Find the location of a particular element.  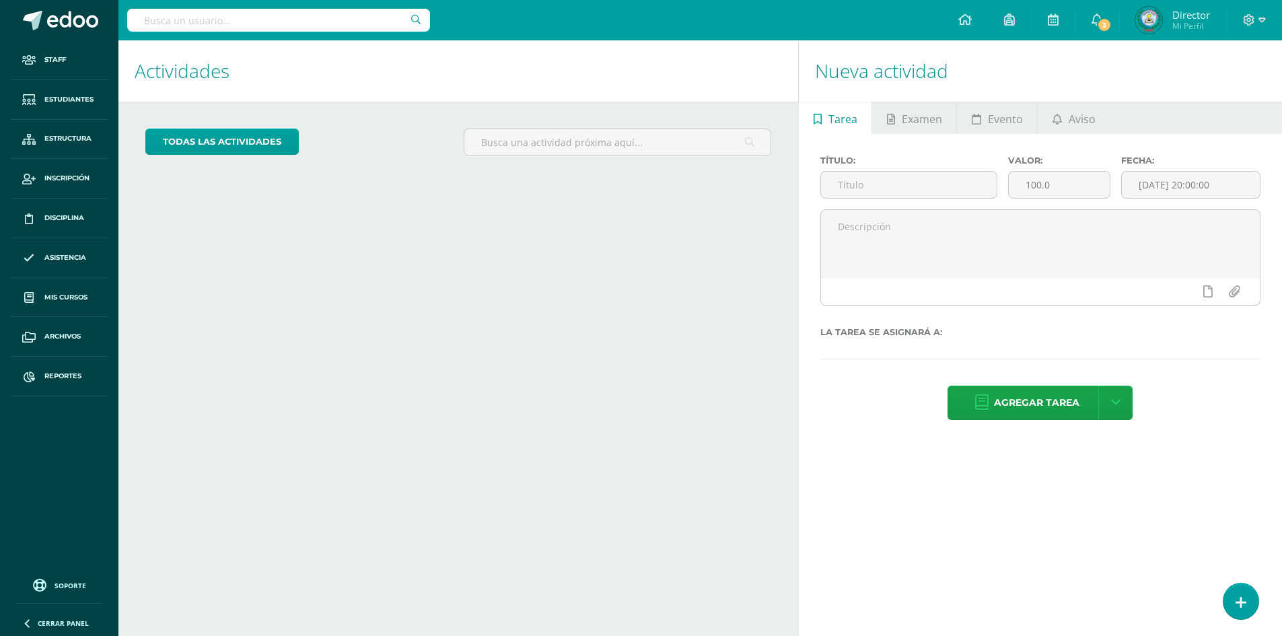

span: Director is located at coordinates (1191, 15).